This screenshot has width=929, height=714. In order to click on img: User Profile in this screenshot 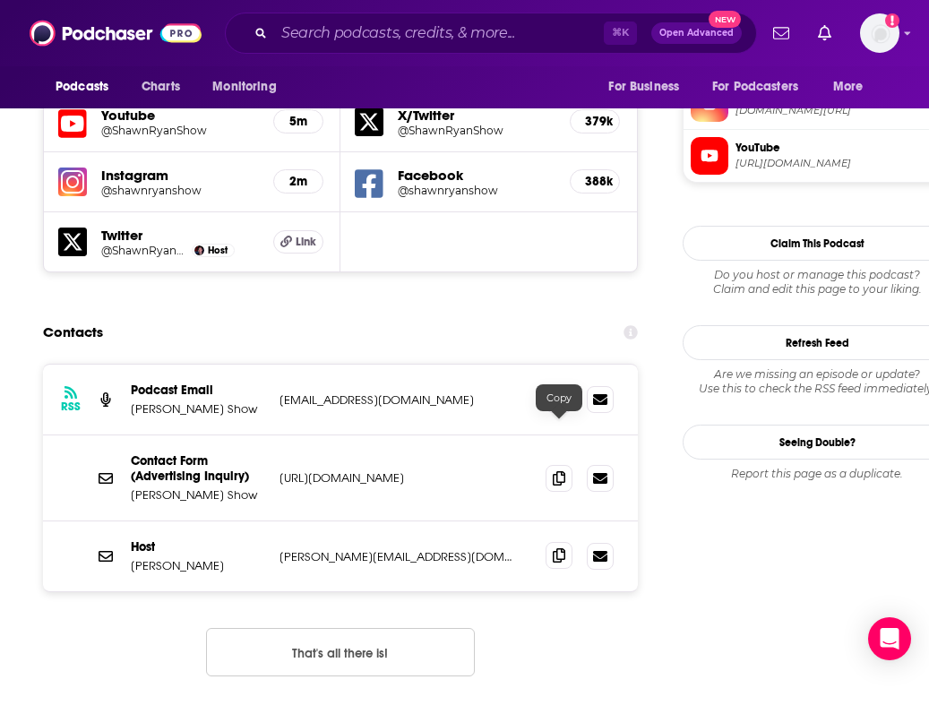, I will do `click(880, 33)`.